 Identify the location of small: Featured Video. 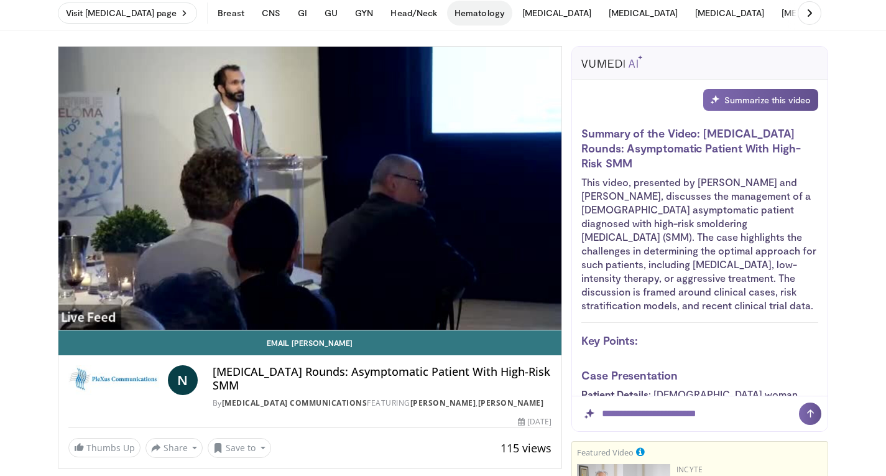
(605, 452).